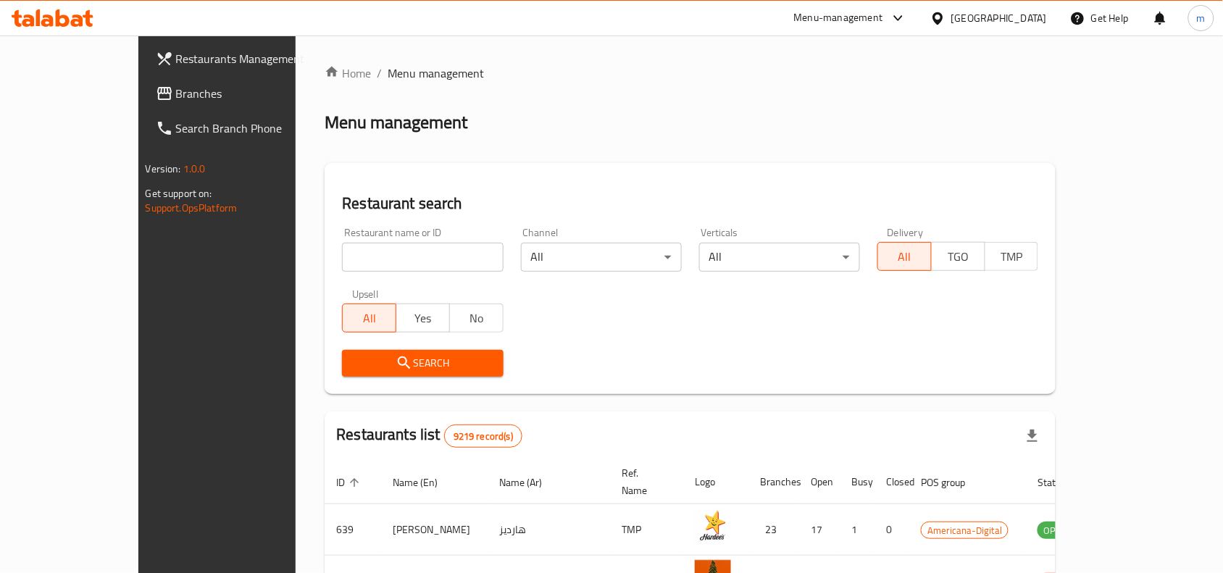  Describe the element at coordinates (857, 482) in the screenshot. I see `th: Busy` at that location.